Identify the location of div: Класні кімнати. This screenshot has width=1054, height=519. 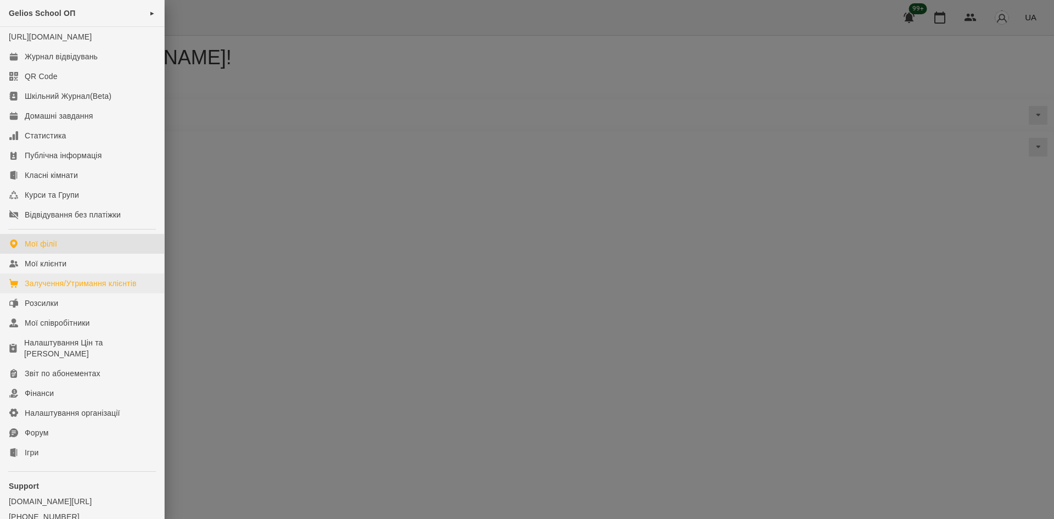
(51, 175).